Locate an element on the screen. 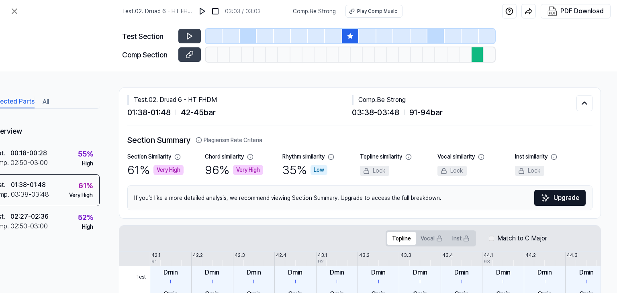  div: 01:38 - 01:48 is located at coordinates (28, 185).